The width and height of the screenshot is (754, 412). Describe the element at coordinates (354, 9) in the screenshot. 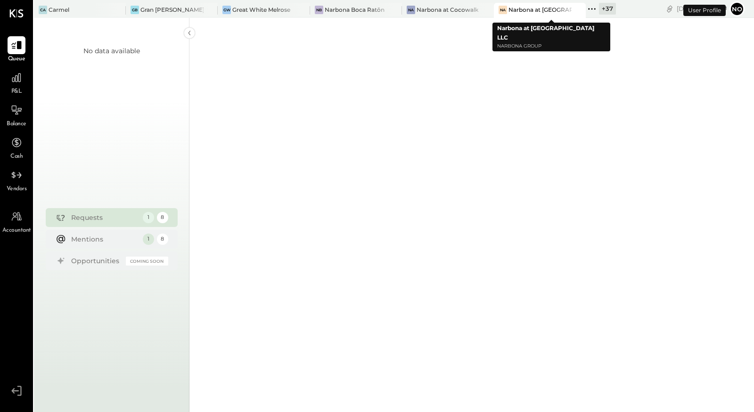

I see `div: Narbona Boca Ratōn` at that location.